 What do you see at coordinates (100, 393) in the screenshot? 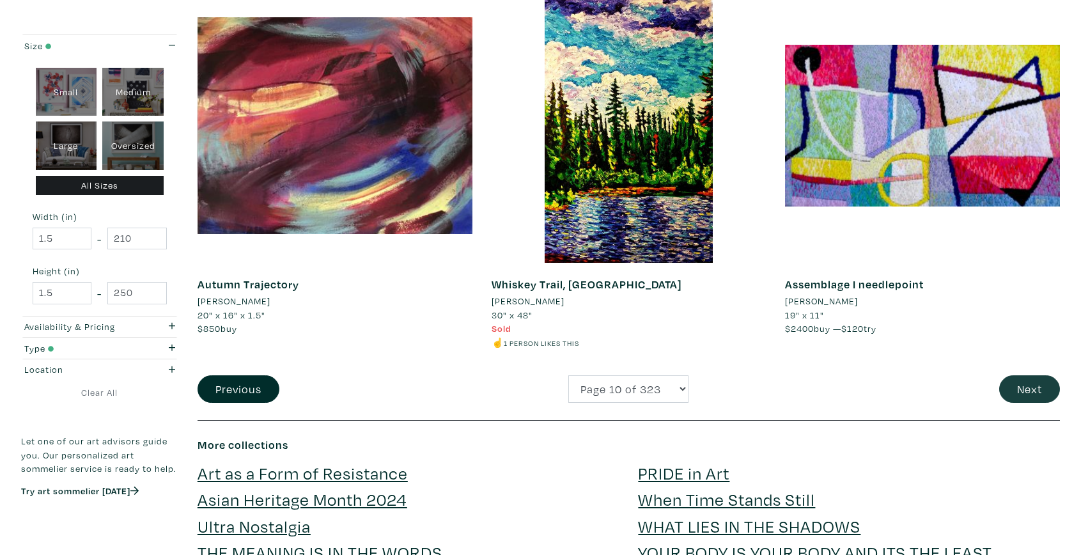
I see `a: Clear All` at bounding box center [100, 393].